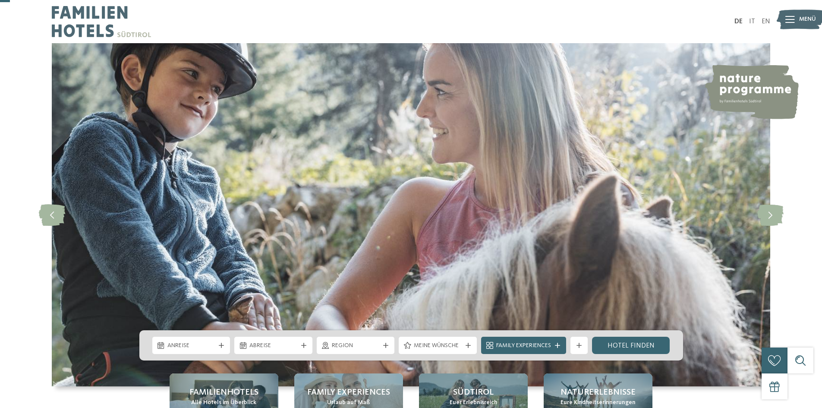  What do you see at coordinates (752, 22) in the screenshot?
I see `a: IT` at bounding box center [752, 22].